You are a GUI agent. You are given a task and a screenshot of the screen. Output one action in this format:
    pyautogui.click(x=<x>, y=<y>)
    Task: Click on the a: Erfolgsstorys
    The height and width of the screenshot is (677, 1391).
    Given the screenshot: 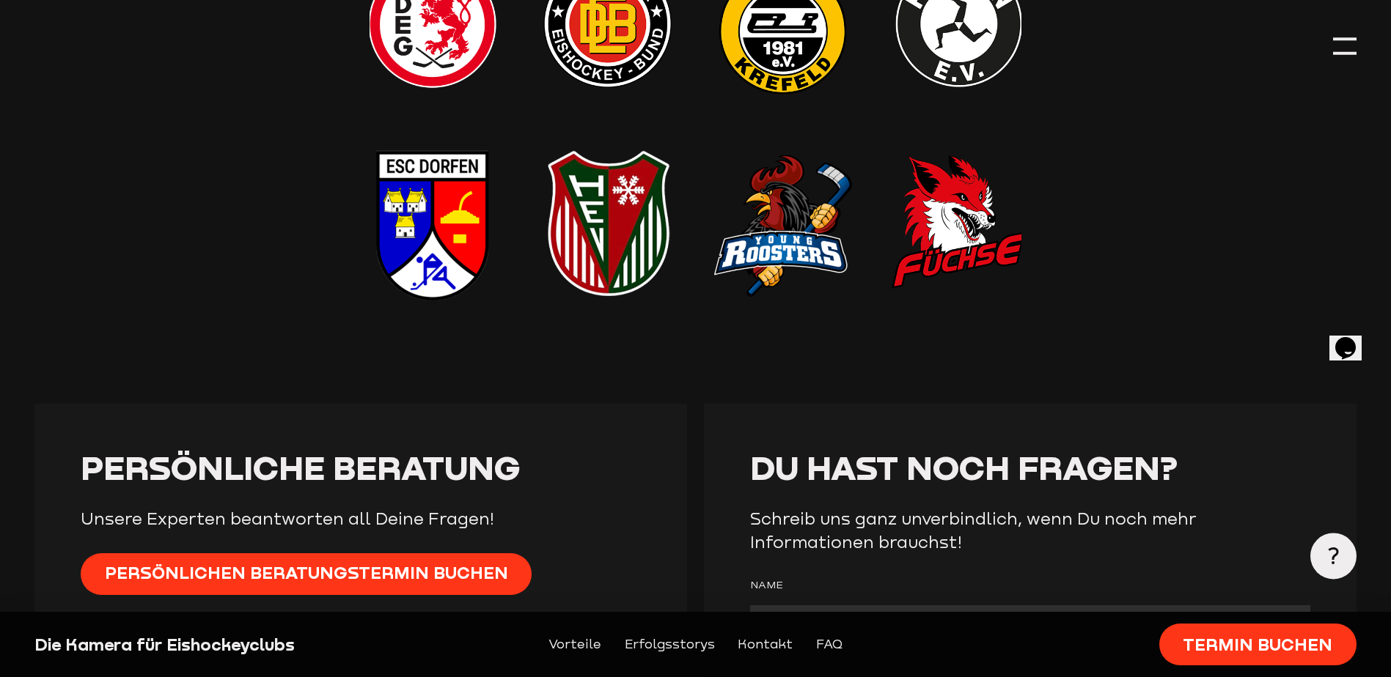 What is the action you would take?
    pyautogui.click(x=669, y=645)
    